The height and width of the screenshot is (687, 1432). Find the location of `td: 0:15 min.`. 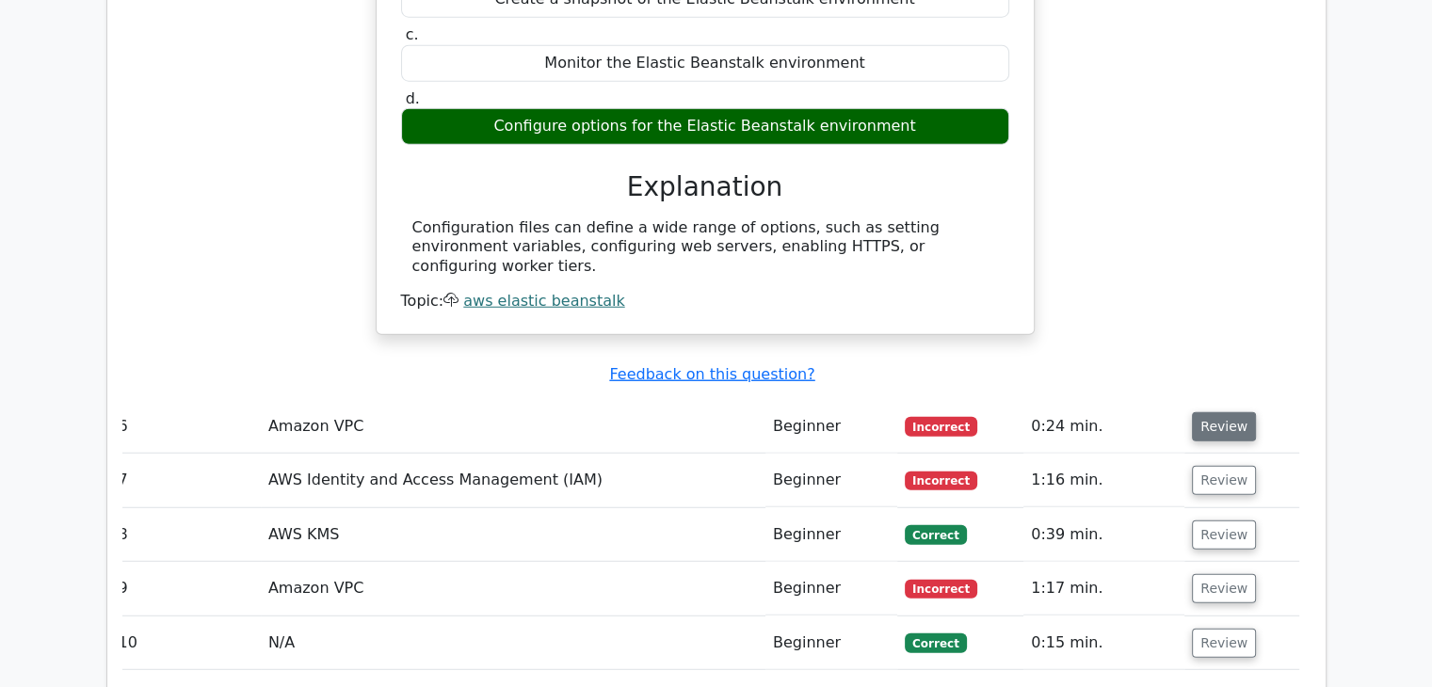

td: 0:15 min. is located at coordinates (1104, 643).